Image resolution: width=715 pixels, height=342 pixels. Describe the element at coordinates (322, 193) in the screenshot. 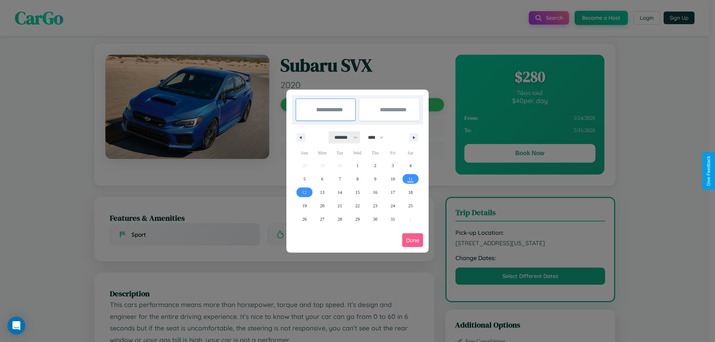

I see `span: 13` at that location.